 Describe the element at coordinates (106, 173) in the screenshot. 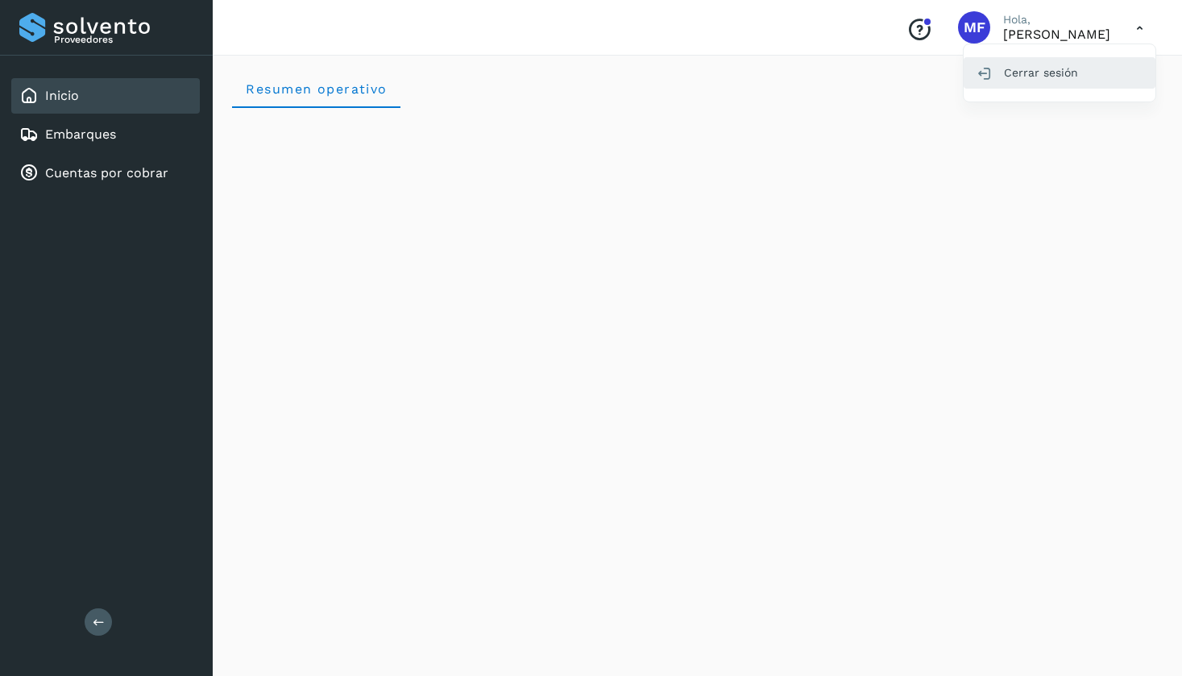

I see `div: Cuentas por cobrar` at that location.